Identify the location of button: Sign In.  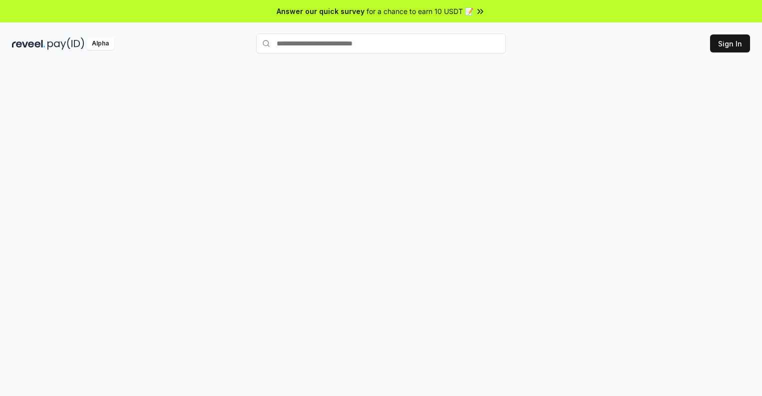
(730, 43).